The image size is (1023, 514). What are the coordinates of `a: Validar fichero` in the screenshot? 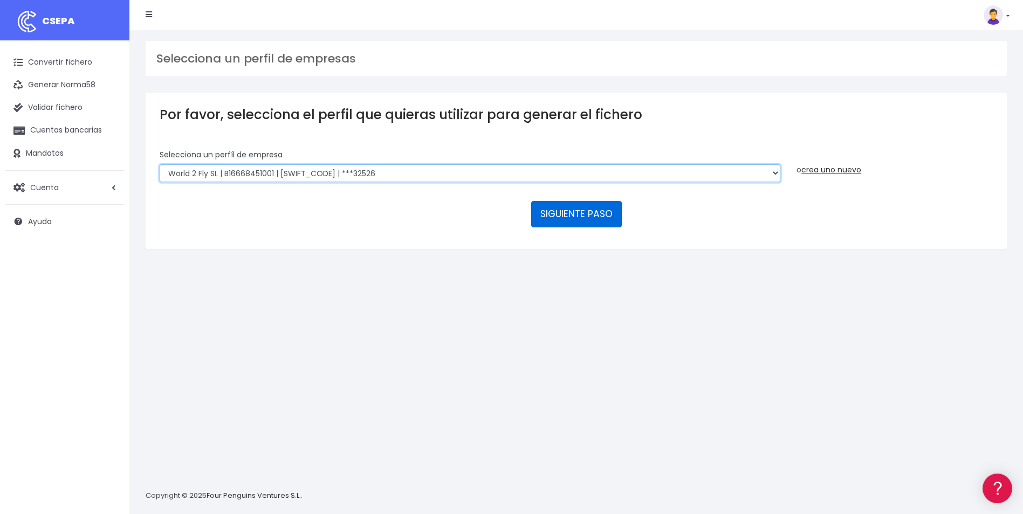 It's located at (65, 108).